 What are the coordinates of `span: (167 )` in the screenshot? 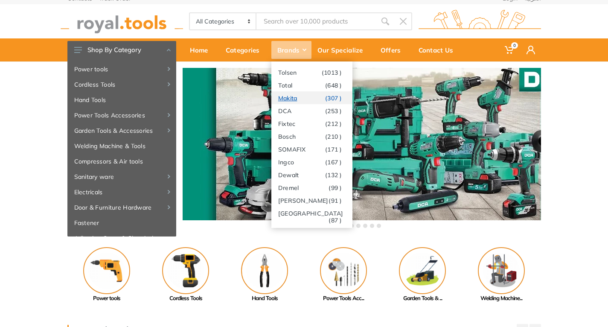 It's located at (333, 162).